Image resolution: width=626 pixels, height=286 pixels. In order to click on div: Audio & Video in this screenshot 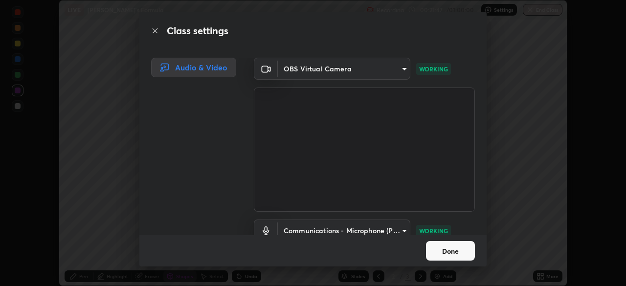, I will do `click(194, 68)`.